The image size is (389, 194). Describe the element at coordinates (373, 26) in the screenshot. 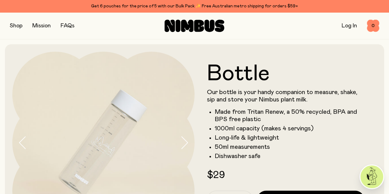

I see `button: 0` at that location.